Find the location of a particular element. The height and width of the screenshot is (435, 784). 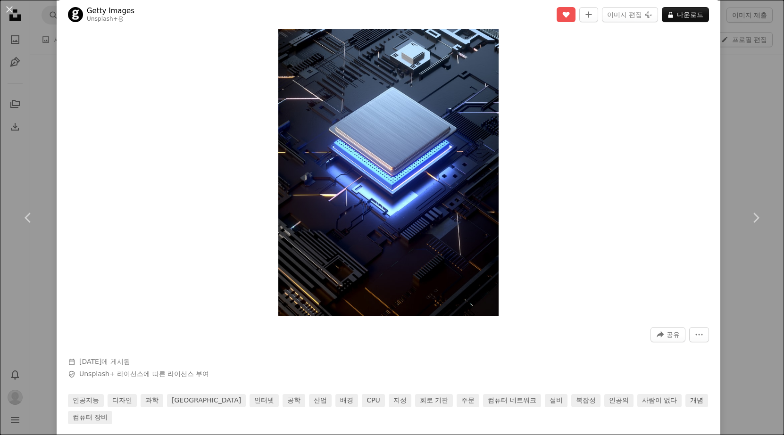

a: 사람이 없다 is located at coordinates (659, 401).